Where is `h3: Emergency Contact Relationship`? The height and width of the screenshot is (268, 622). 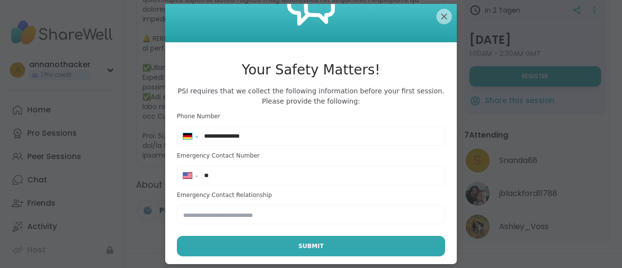
h3: Emergency Contact Relationship is located at coordinates (311, 195).